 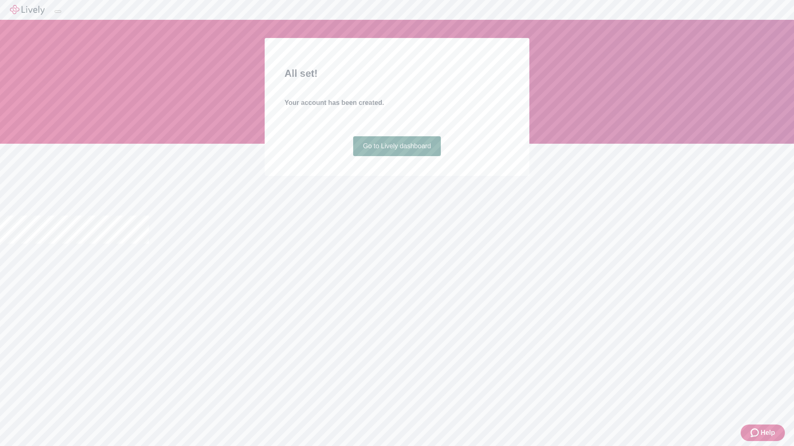 I want to click on button: Zendesk support iconHelp, so click(x=762, y=433).